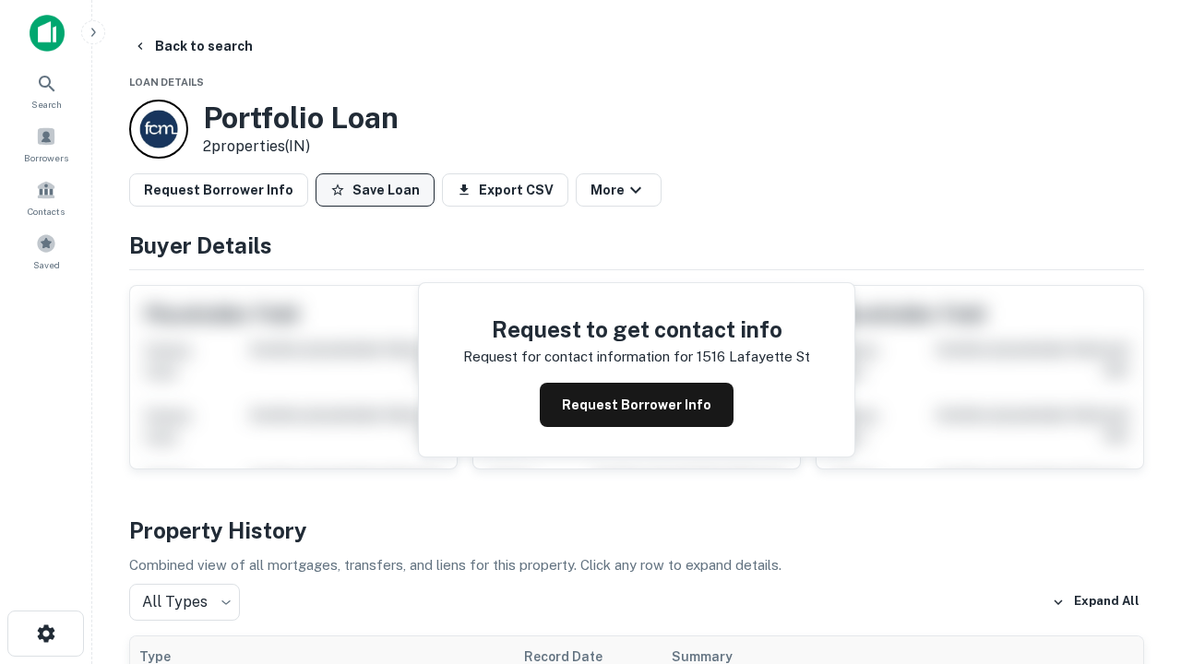 This screenshot has height=664, width=1181. I want to click on div: Borrowers, so click(46, 144).